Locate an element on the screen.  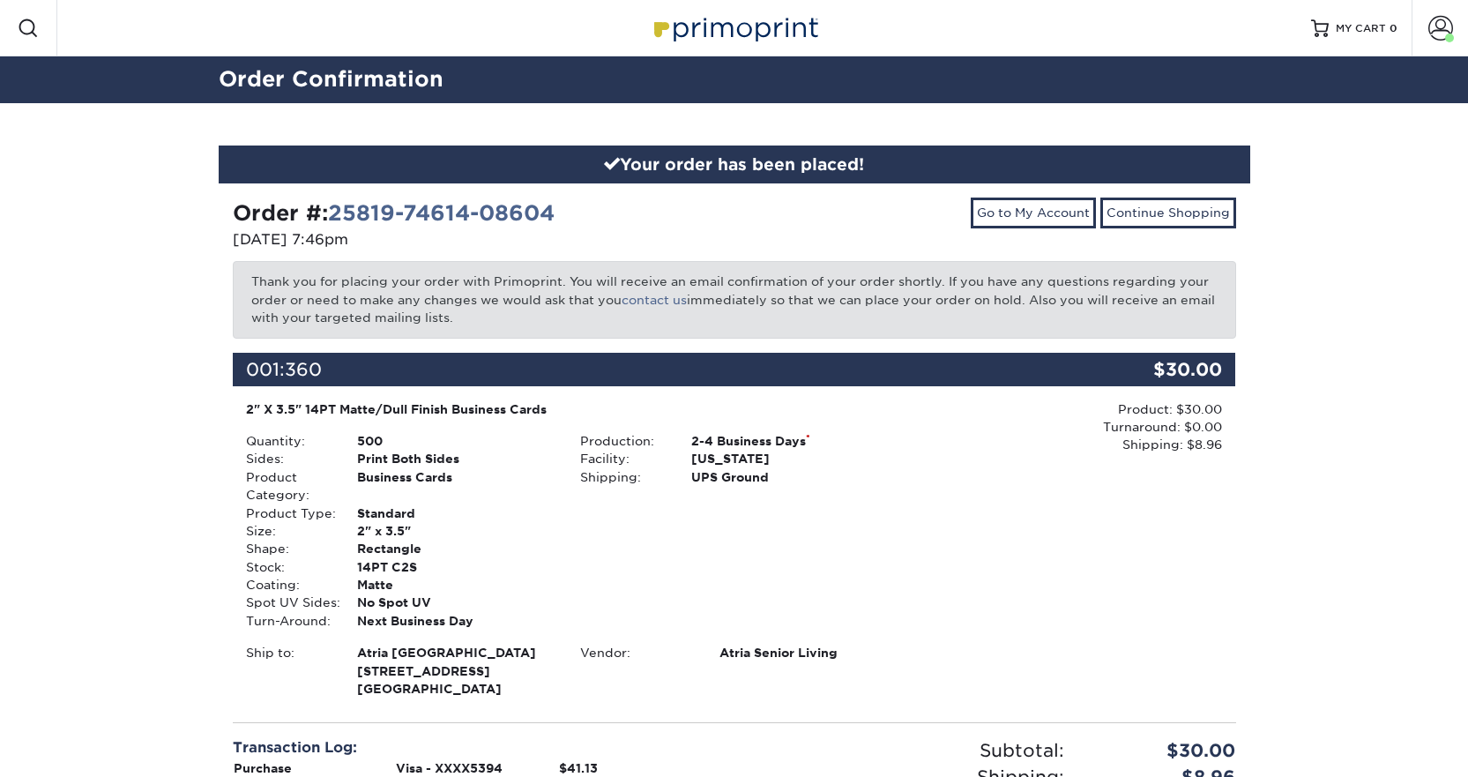
div: 2" x 3.5" is located at coordinates (455, 531).